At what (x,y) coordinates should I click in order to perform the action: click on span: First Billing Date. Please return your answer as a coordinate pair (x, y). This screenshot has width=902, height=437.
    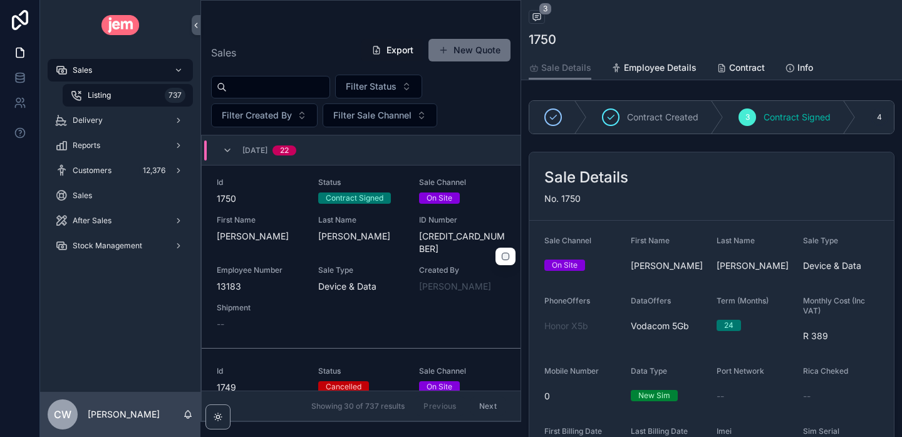
    Looking at the image, I should click on (573, 430).